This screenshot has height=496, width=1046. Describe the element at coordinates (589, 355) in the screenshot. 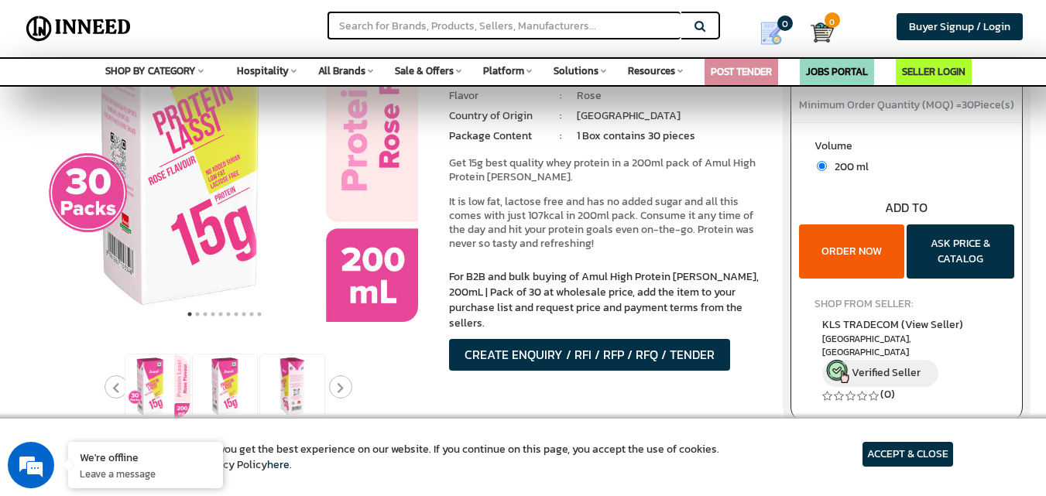

I see `button: CREATE ENQUIRY / RFI / RFP / RFQ / TENDER` at that location.